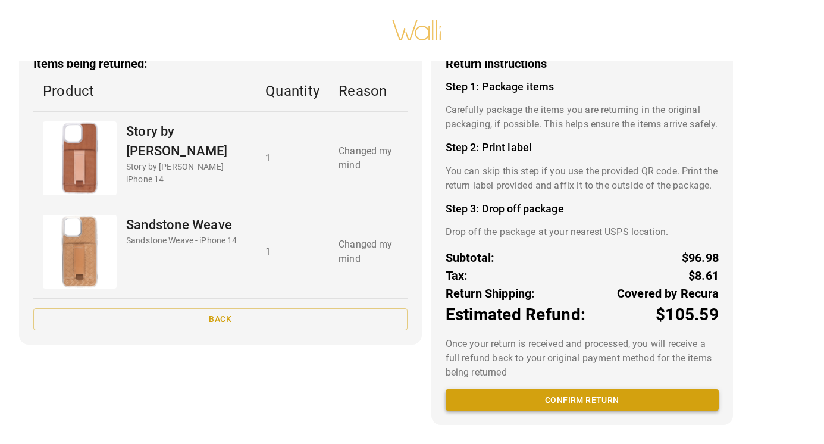 This screenshot has width=824, height=444. Describe the element at coordinates (704, 276) in the screenshot. I see `p: $8.61` at that location.